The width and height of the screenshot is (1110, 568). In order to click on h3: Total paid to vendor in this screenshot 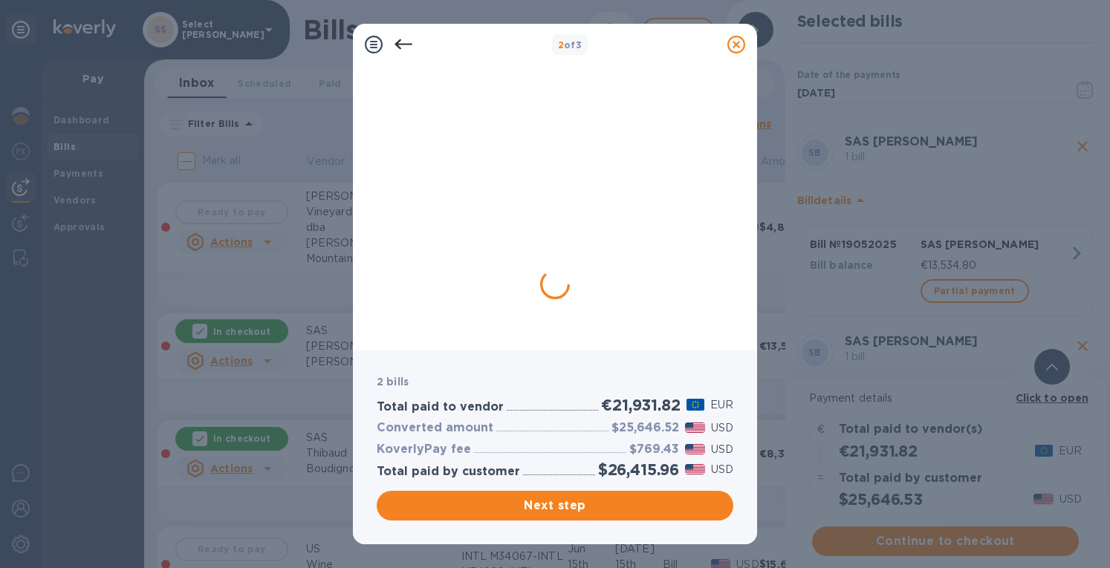, I will do `click(440, 407)`.